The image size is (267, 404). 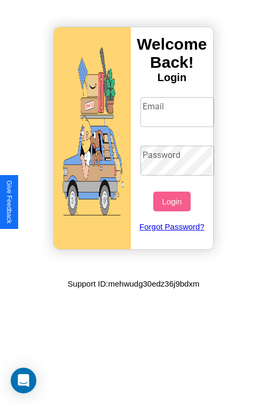 I want to click on div: Open Intercom Messenger, so click(x=24, y=381).